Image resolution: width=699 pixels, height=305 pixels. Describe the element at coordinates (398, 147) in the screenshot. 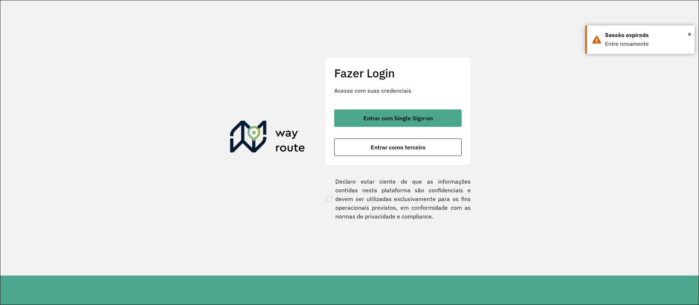

I see `span: Entrar como terceiro` at that location.